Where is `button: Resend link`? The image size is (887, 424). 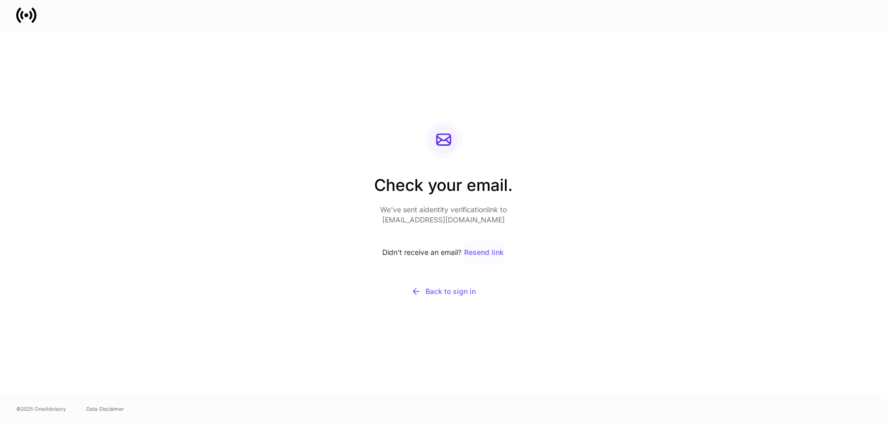
button: Resend link is located at coordinates (484, 253).